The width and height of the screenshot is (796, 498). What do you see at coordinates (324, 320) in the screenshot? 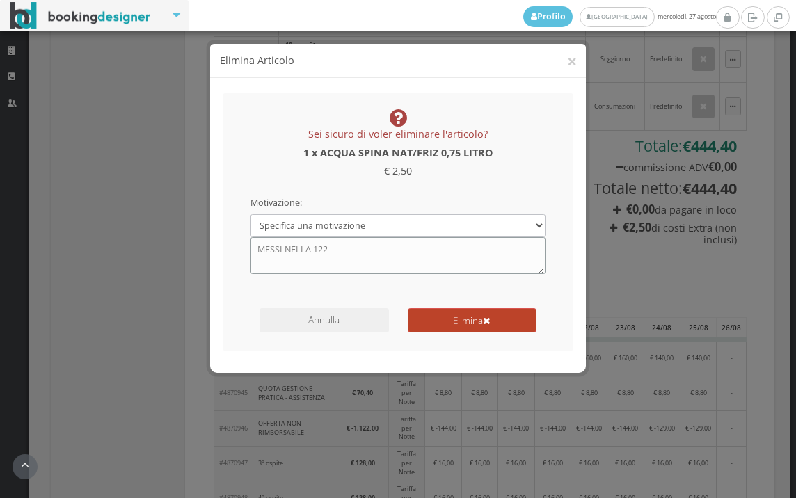
I see `button: Annulla` at bounding box center [324, 320].